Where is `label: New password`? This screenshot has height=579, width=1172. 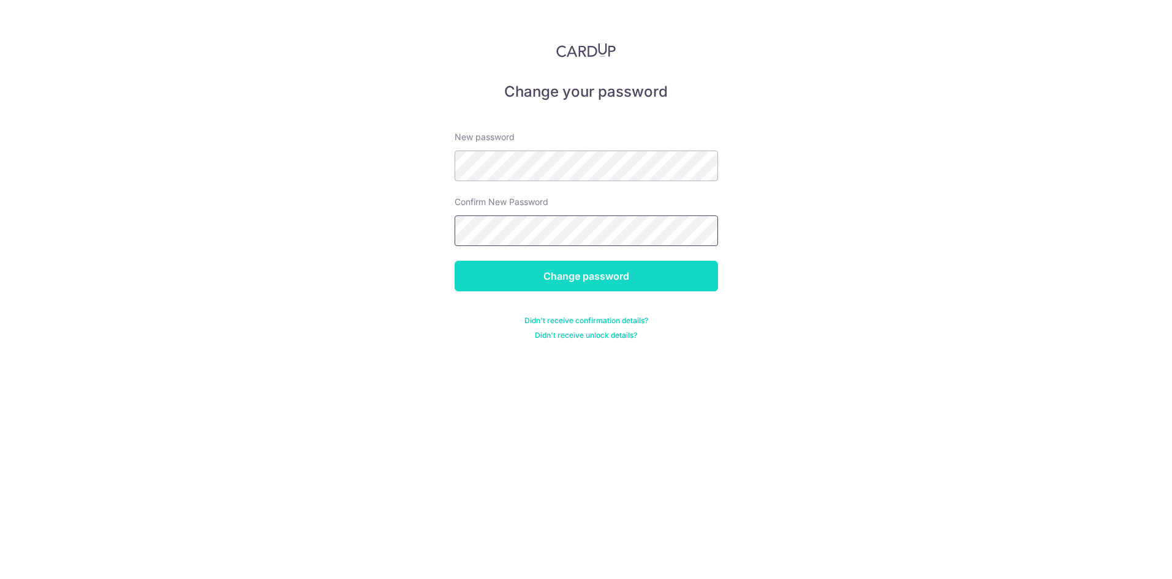 label: New password is located at coordinates (484, 137).